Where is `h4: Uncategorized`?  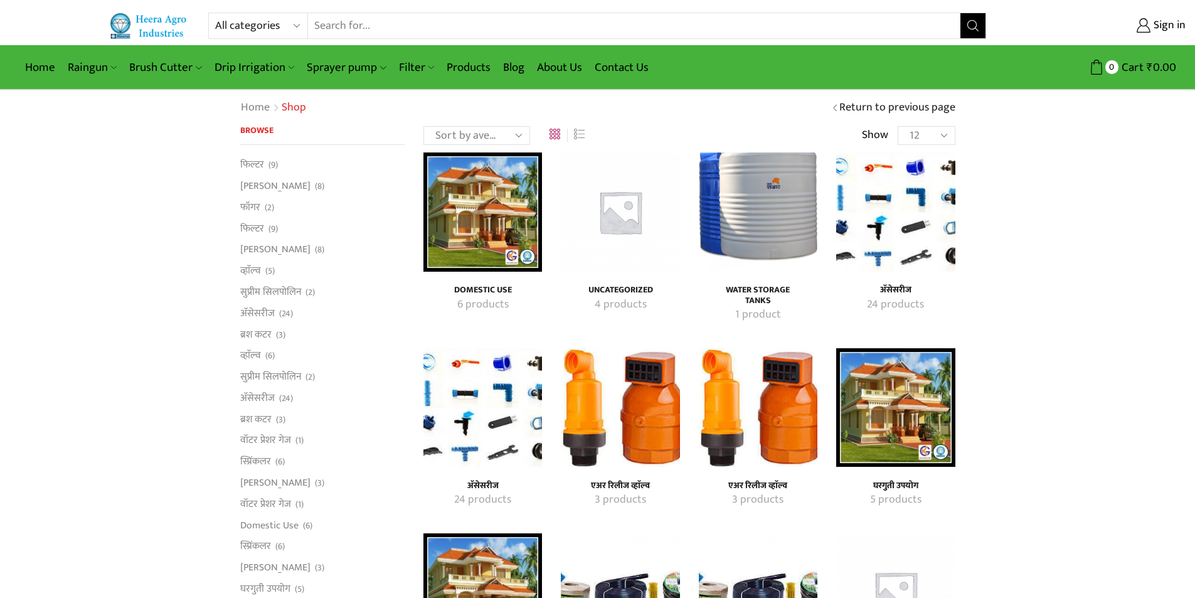
h4: Uncategorized is located at coordinates (620, 290).